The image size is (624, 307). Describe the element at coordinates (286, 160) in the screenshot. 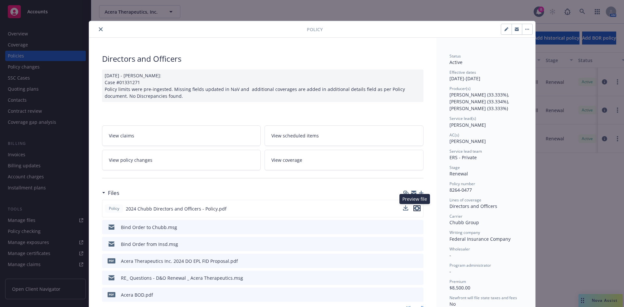

I see `span: View coverage` at that location.